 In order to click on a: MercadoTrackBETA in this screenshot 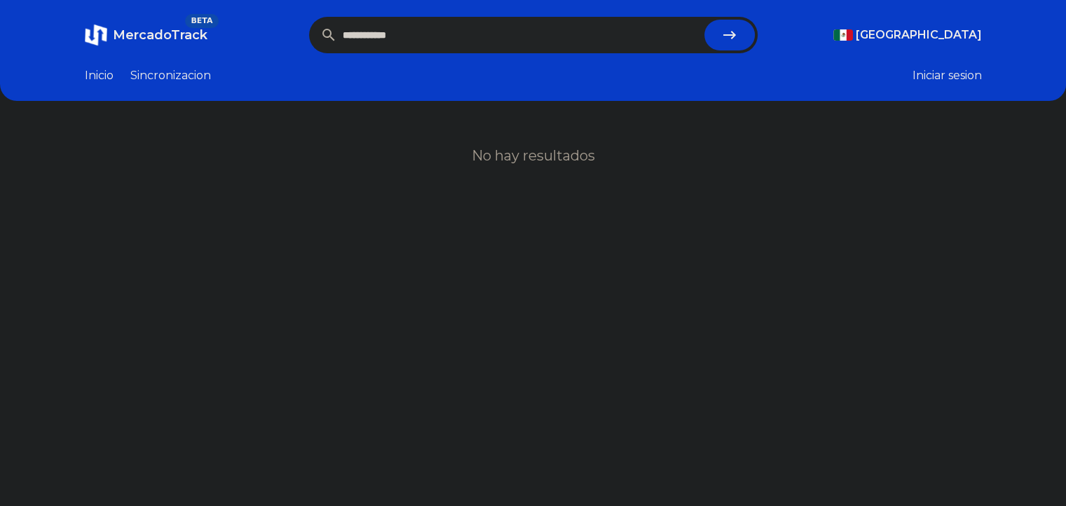, I will do `click(146, 35)`.